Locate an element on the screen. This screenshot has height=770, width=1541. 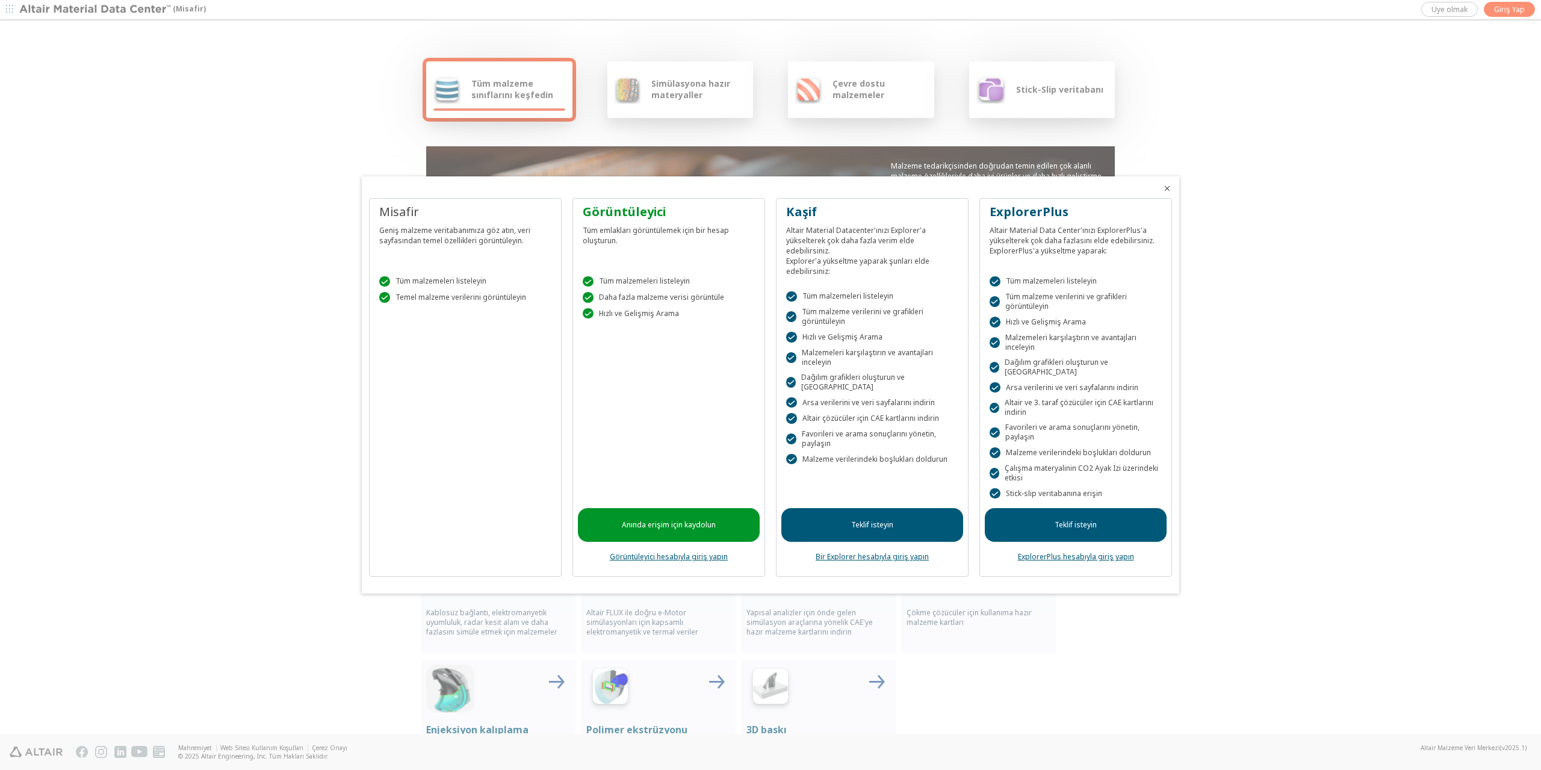
a: Bir Explorer hesabıyla giriş yapın is located at coordinates (872, 556).